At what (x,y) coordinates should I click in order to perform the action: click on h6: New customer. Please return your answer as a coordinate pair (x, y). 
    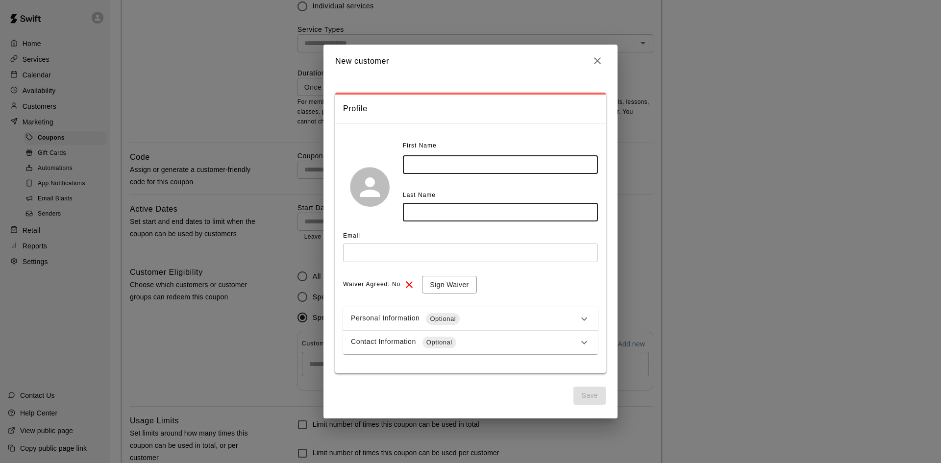
    Looking at the image, I should click on (362, 61).